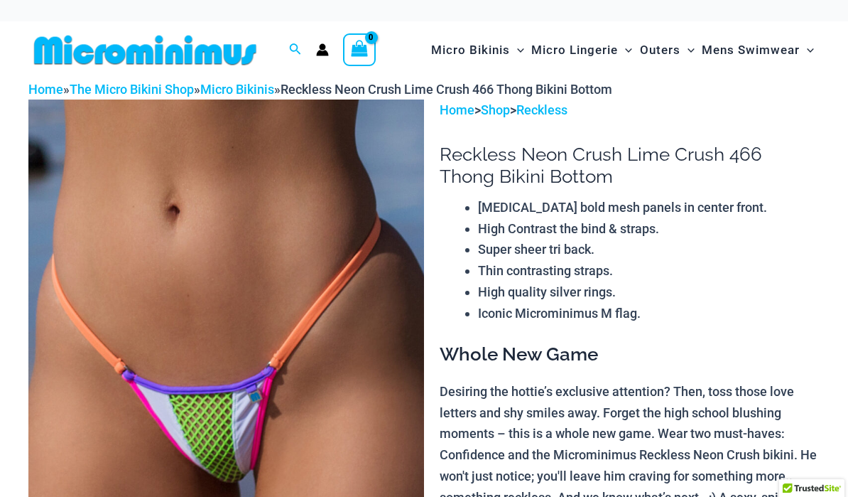 This screenshot has width=848, height=497. Describe the element at coordinates (495, 109) in the screenshot. I see `a: Shop` at that location.